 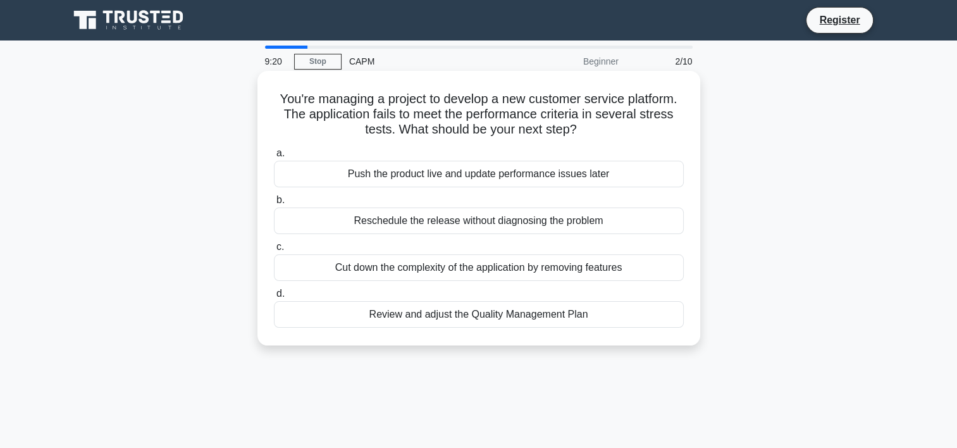 What do you see at coordinates (479, 314) in the screenshot?
I see `div: Review and adjust the Quality Management Plan` at bounding box center [479, 314].